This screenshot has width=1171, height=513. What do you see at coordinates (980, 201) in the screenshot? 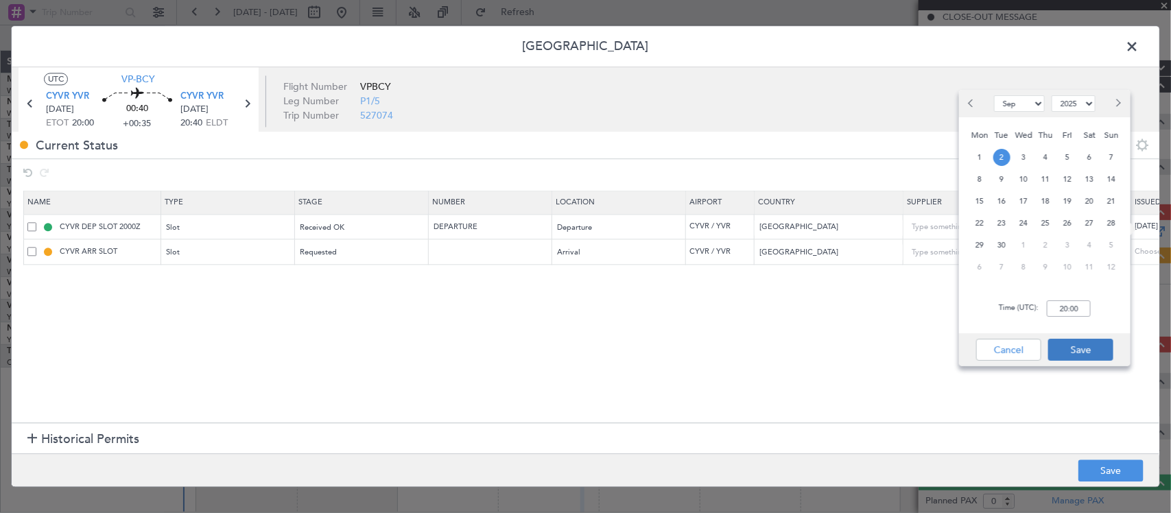
I see `div: 15-9-2025` at bounding box center [980, 201].